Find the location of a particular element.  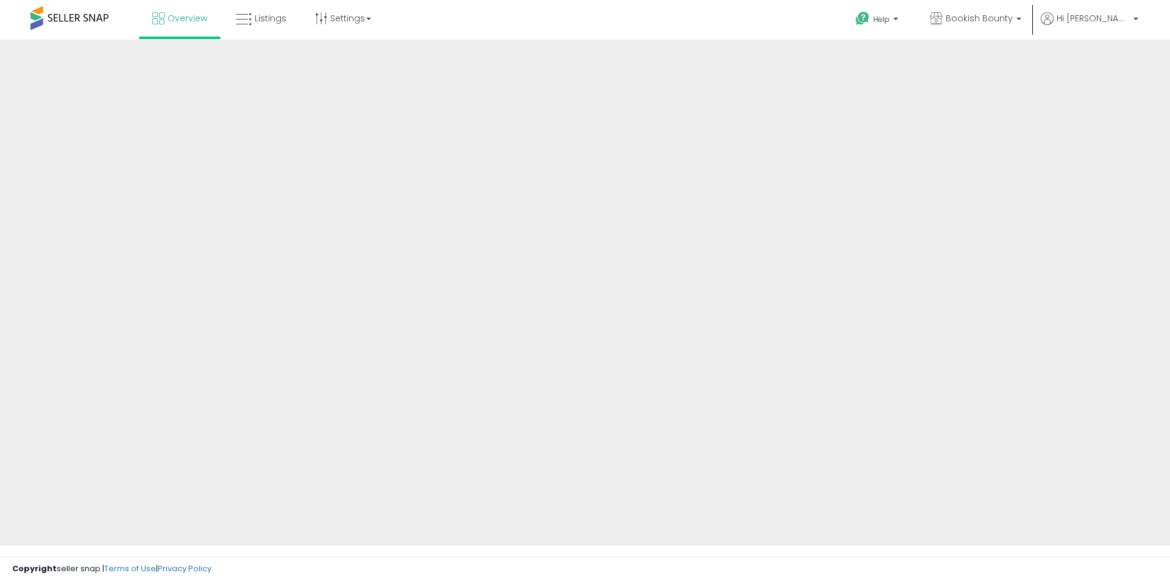

span: Listings is located at coordinates (271, 18).